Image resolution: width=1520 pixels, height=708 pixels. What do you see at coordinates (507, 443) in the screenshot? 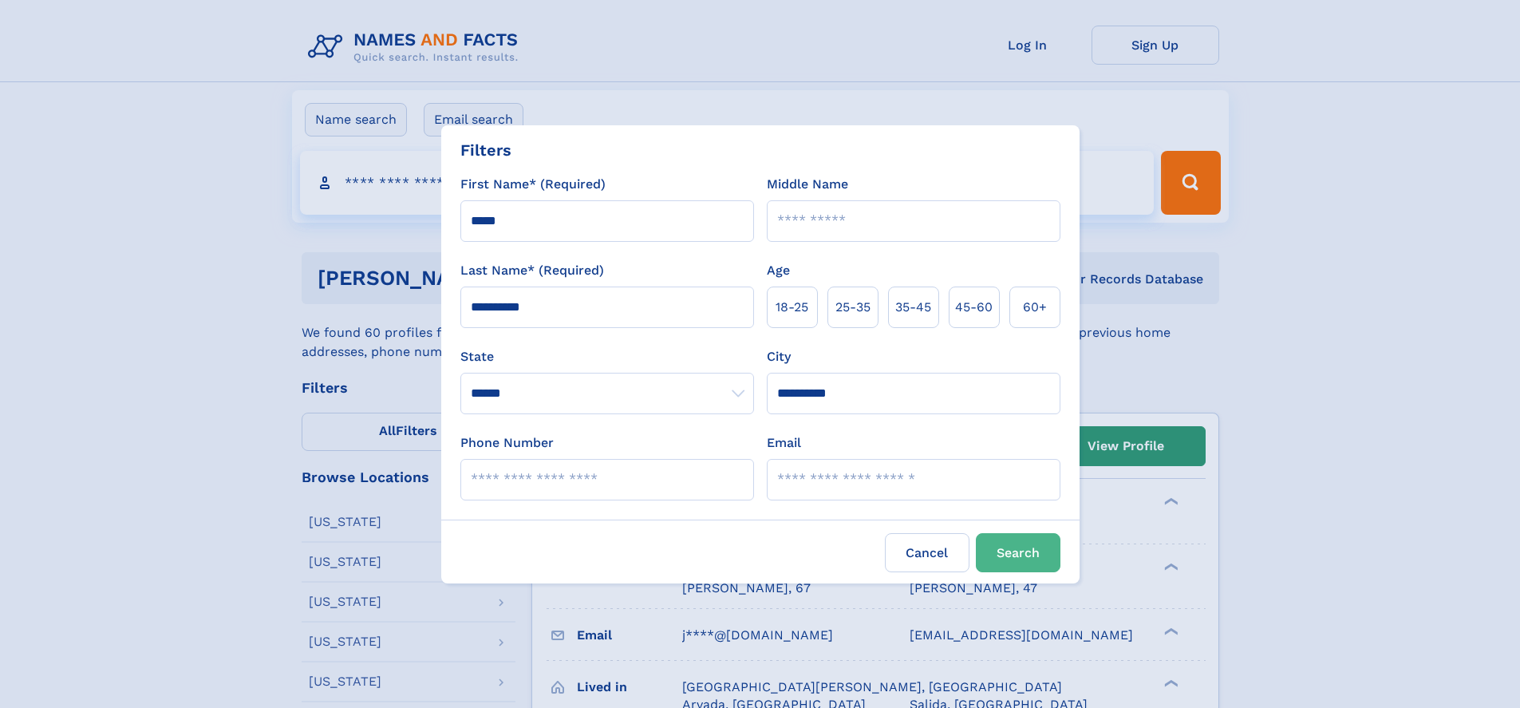
I see `label: Phone Number` at bounding box center [507, 443].